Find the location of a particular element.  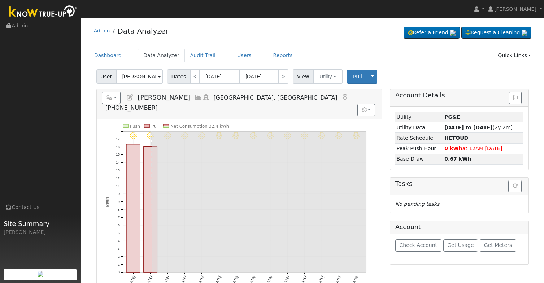

strong: 0 kWh is located at coordinates (454, 148).